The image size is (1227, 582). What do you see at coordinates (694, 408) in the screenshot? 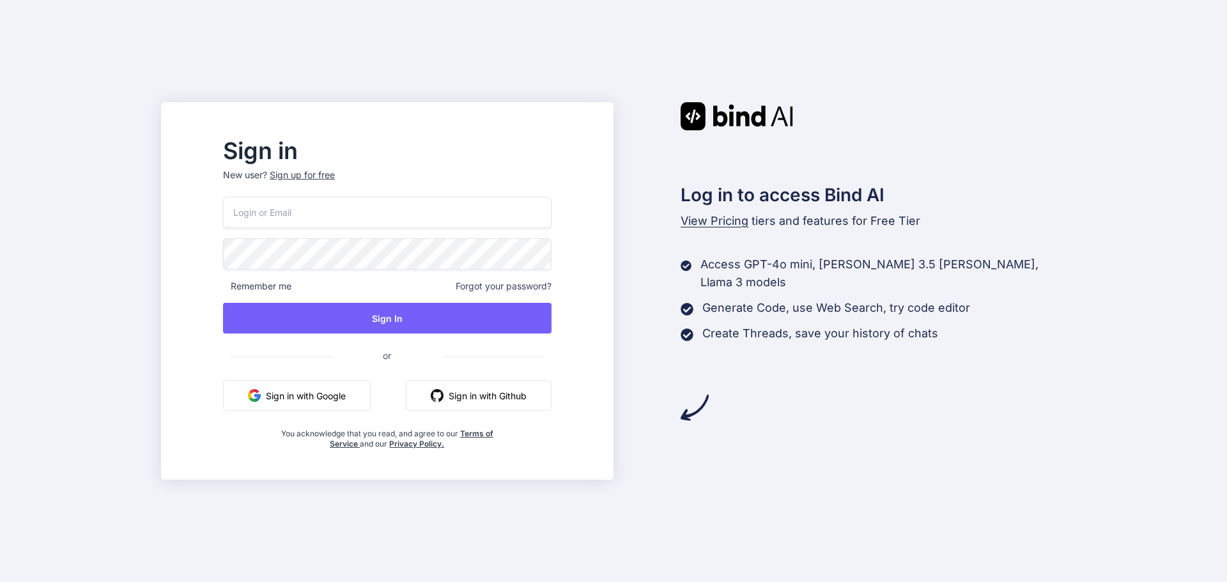
I see `img: arrow` at bounding box center [694, 408].